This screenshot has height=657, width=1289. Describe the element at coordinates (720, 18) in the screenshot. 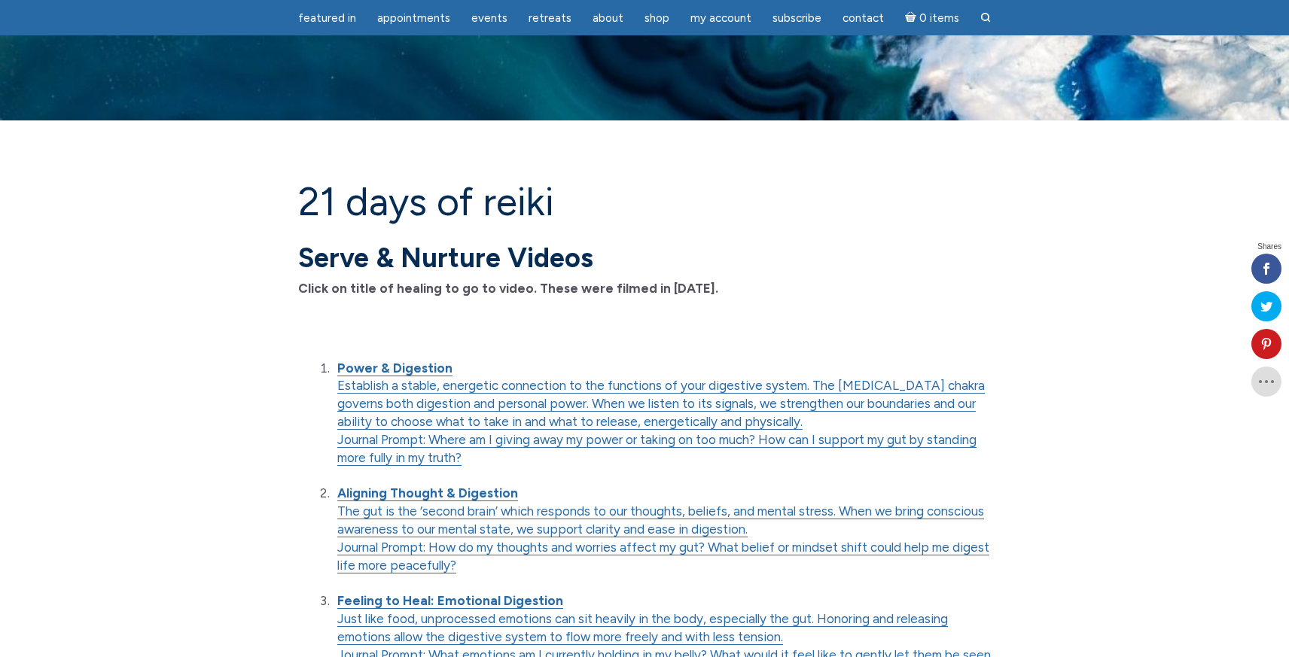

I see `span: My Account` at that location.